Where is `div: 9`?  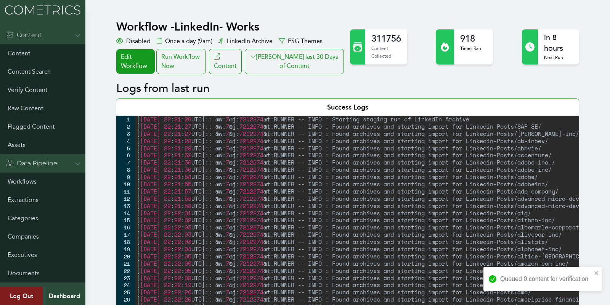
div: 9 is located at coordinates (125, 177).